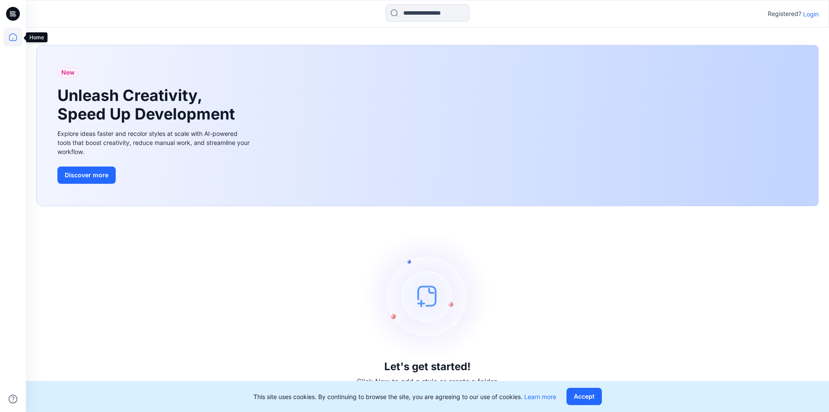 The width and height of the screenshot is (829, 412). I want to click on p: Click New to add a style or create a folder., so click(427, 382).